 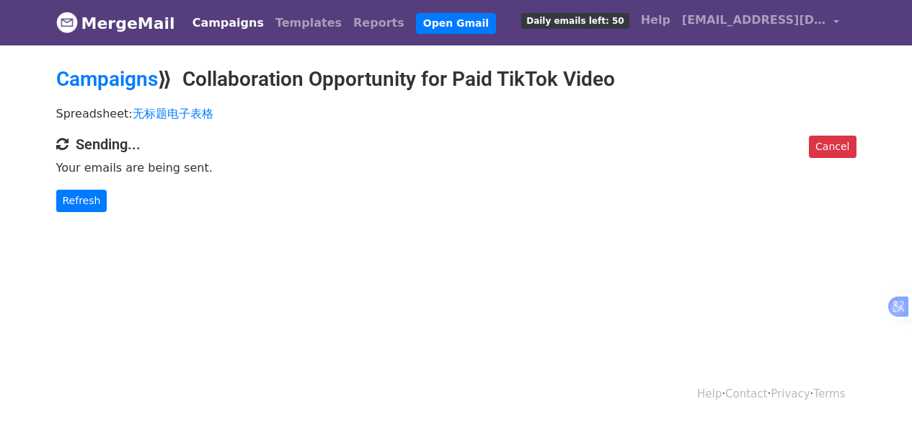 What do you see at coordinates (790, 394) in the screenshot?
I see `a: Privacy` at bounding box center [790, 394].